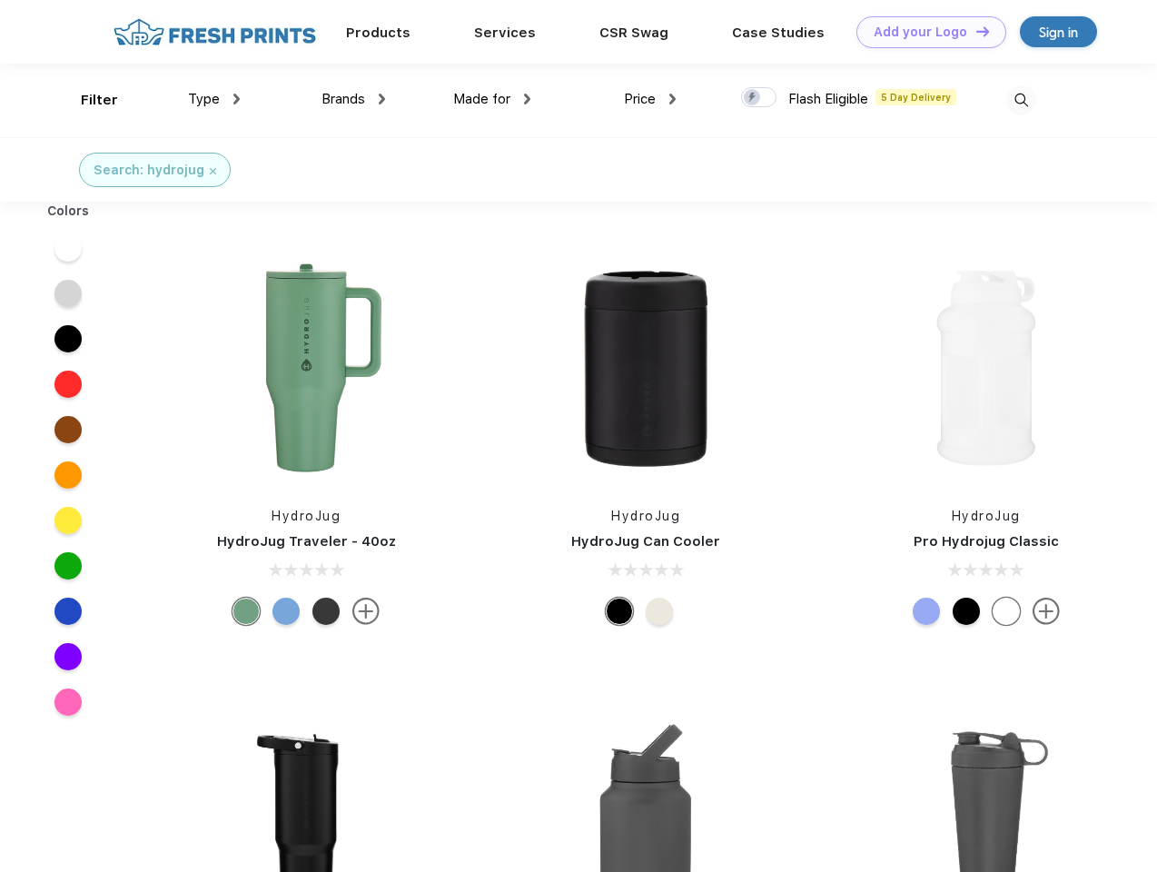  I want to click on a: HydroJug Can Cooler, so click(646, 541).